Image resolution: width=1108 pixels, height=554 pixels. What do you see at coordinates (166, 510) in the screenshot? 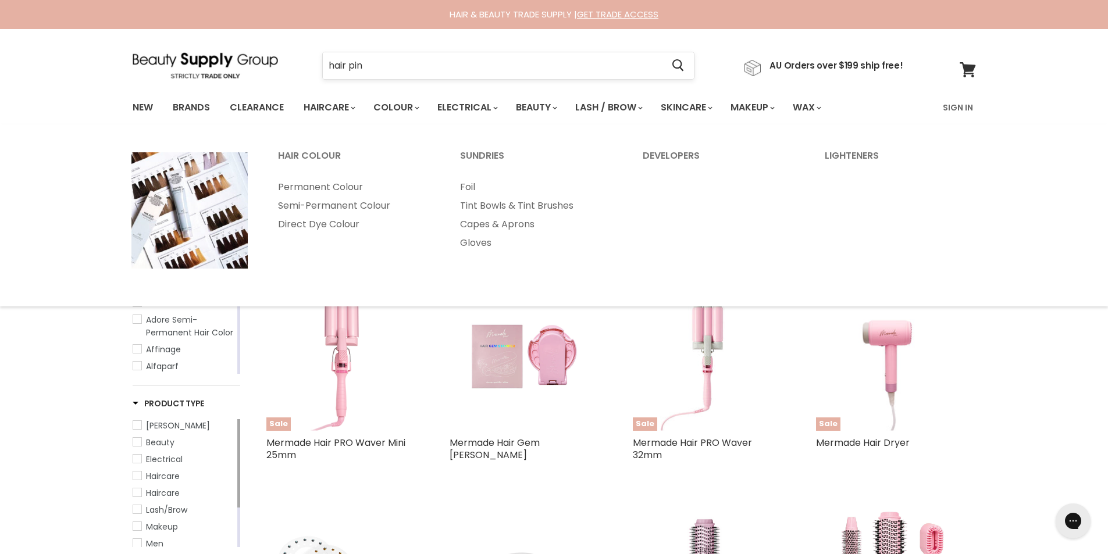
I see `span: Lash/Brow` at bounding box center [166, 510].